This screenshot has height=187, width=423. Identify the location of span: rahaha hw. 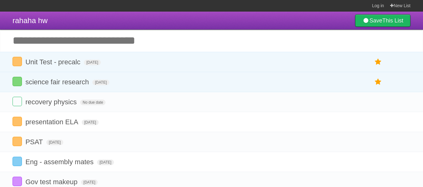
(30, 20).